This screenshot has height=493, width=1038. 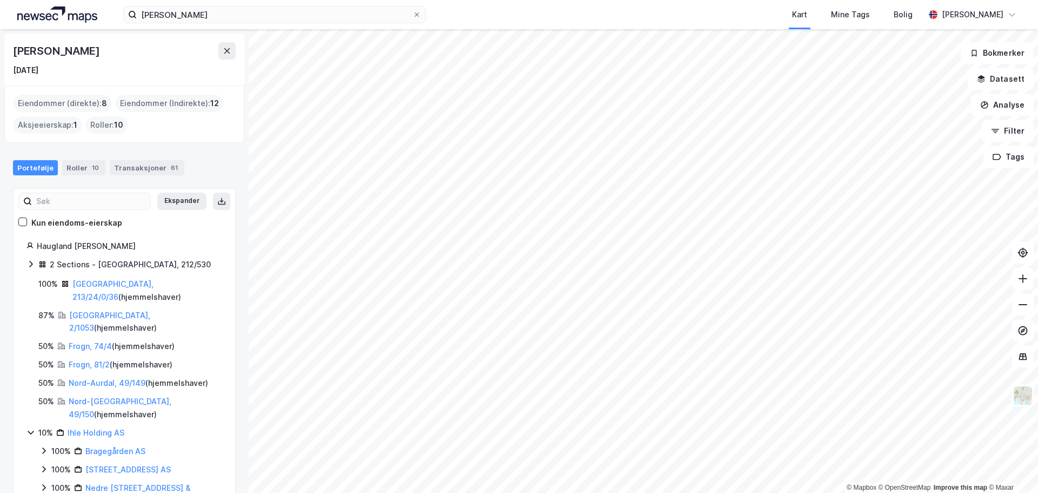 I want to click on button: Bokmerker, so click(x=997, y=53).